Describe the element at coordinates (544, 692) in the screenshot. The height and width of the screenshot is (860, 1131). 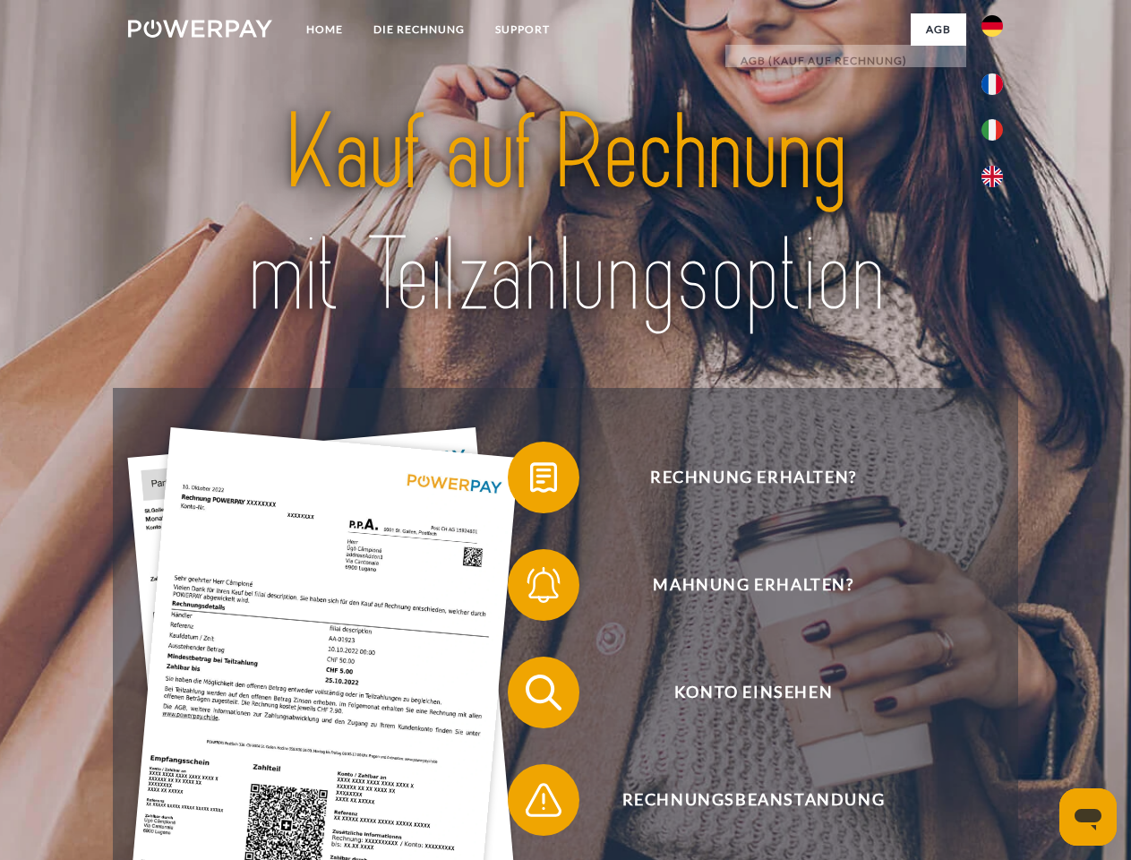
I see `img: qb_search.svg` at that location.